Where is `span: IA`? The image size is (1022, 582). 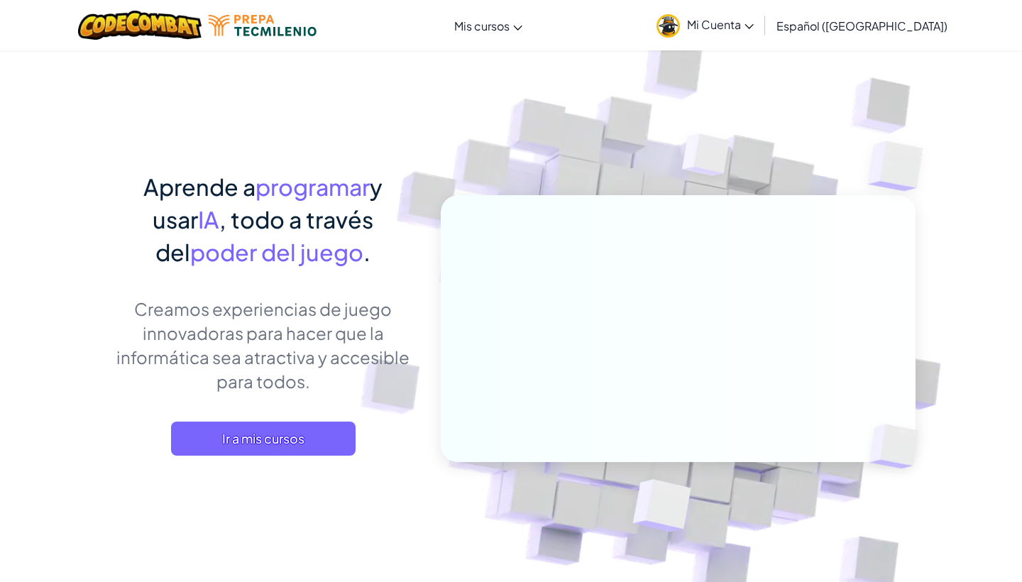
span: IA is located at coordinates (209, 219).